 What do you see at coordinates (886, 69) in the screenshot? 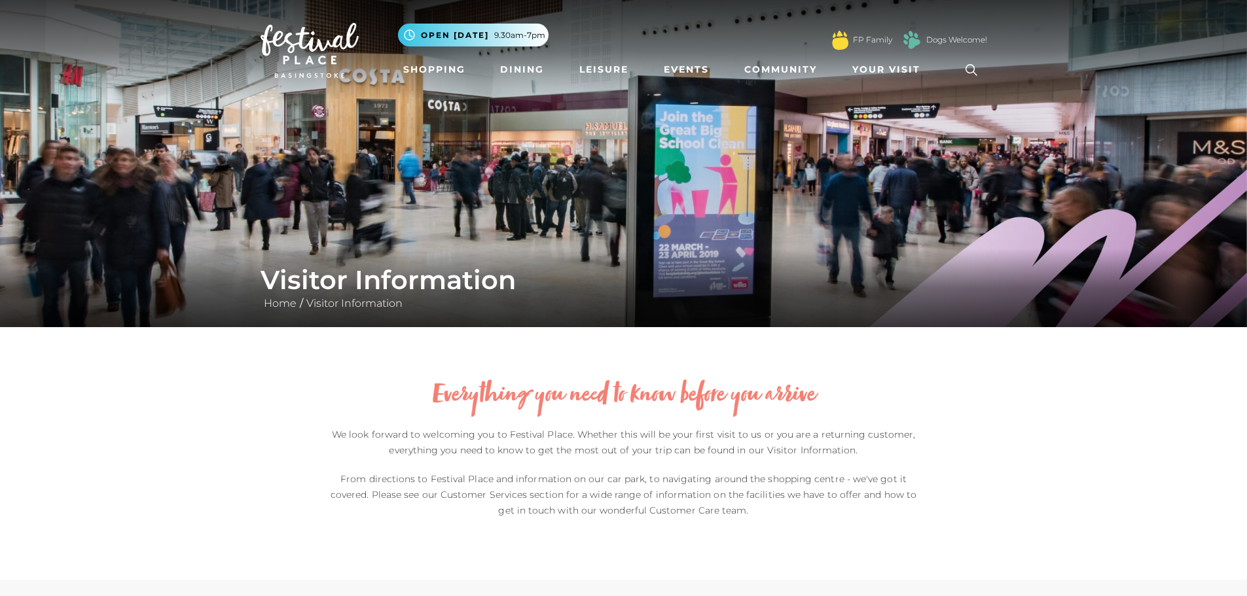
I see `span: Your Visit` at bounding box center [886, 69].